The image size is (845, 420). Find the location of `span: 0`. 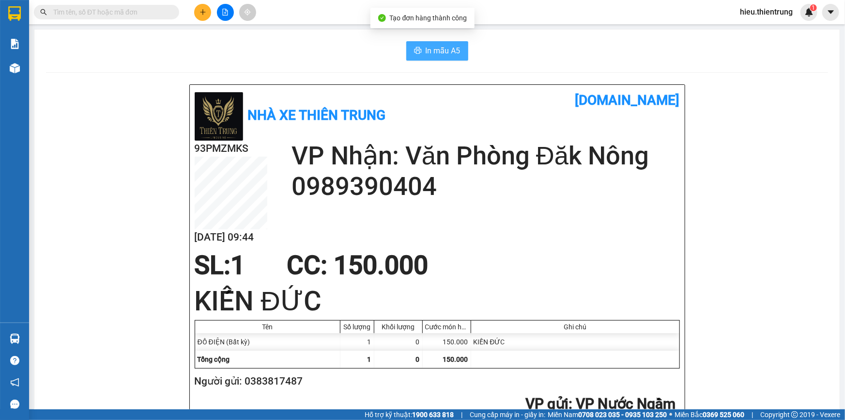

span: 0 is located at coordinates (418, 359).